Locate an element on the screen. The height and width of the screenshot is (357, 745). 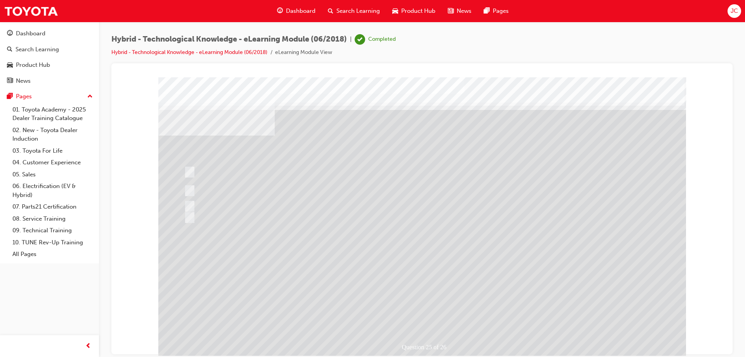
div: Pages is located at coordinates (24, 96).